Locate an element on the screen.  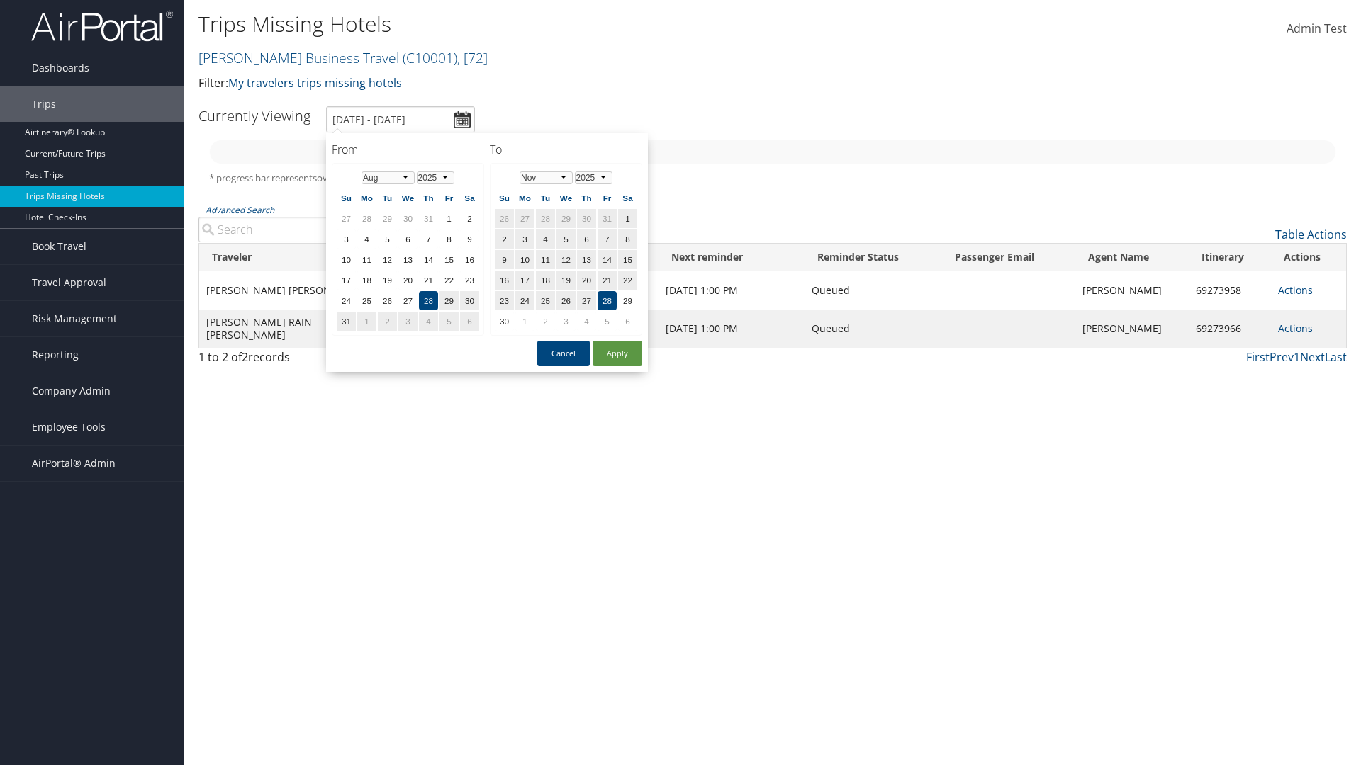
a: Next is located at coordinates (1312, 357).